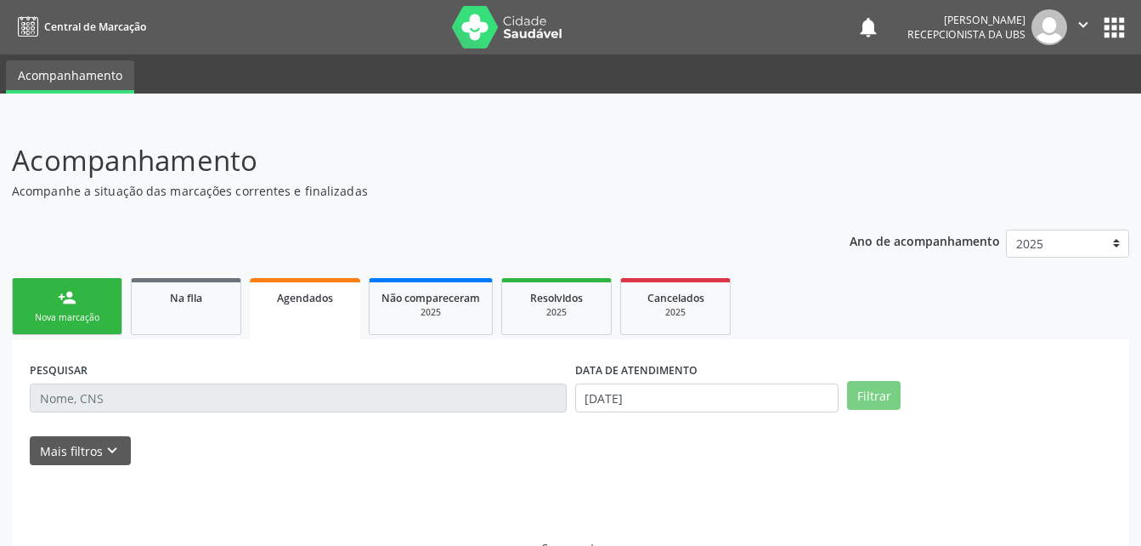 This screenshot has height=546, width=1141. Describe the element at coordinates (79, 26) in the screenshot. I see `a: Central de Marcação` at that location.